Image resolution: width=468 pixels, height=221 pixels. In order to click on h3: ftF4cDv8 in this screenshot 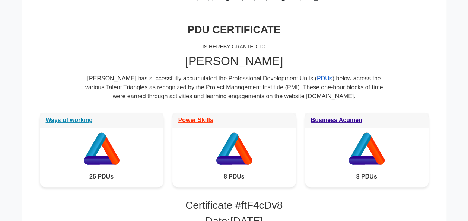, I will do `click(234, 205)`.